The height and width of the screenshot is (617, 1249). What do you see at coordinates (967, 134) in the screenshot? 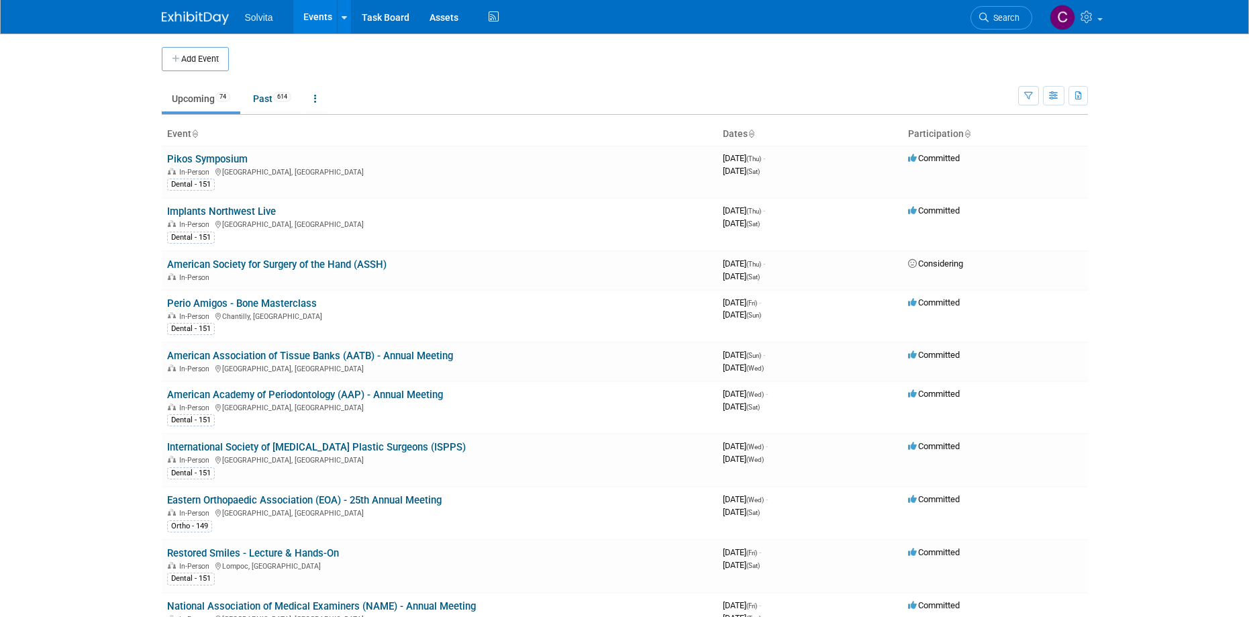
I see `a: Sort by Participation Type` at bounding box center [967, 134].